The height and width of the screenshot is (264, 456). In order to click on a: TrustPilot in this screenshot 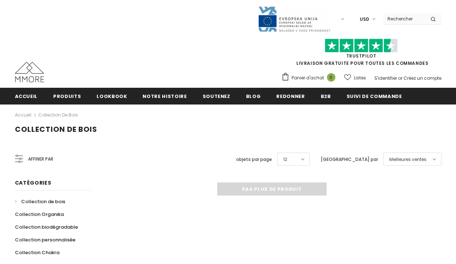, I will do `click(361, 56)`.